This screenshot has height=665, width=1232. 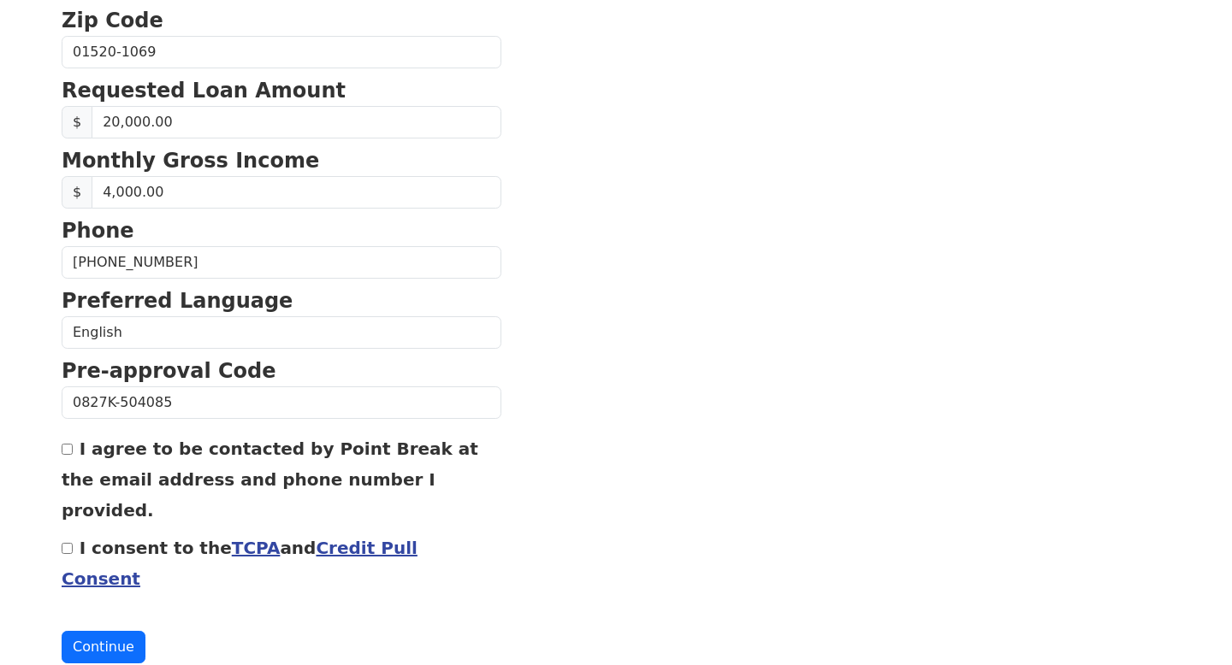 What do you see at coordinates (281, 403) in the screenshot?
I see `input: Pre-approval Code` at bounding box center [281, 403].